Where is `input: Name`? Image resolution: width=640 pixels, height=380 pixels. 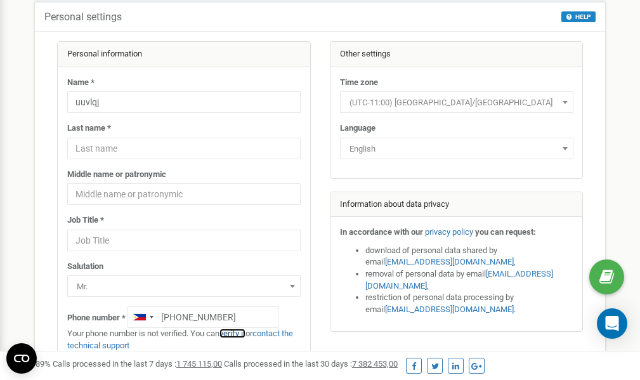 input: Name is located at coordinates (184, 102).